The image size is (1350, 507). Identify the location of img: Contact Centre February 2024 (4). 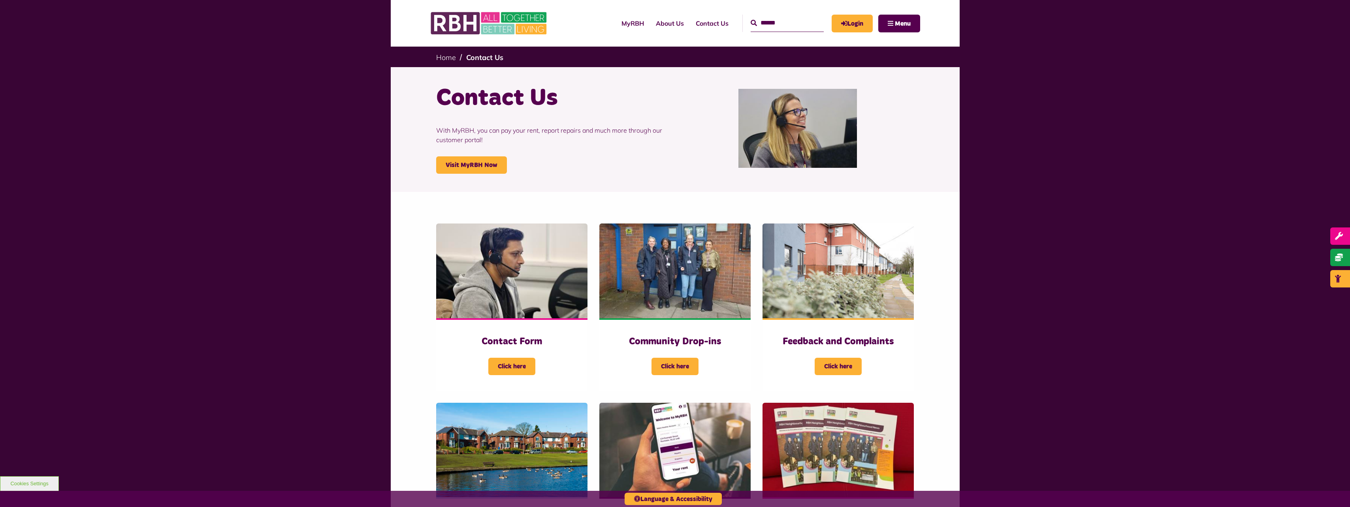
(512, 271).